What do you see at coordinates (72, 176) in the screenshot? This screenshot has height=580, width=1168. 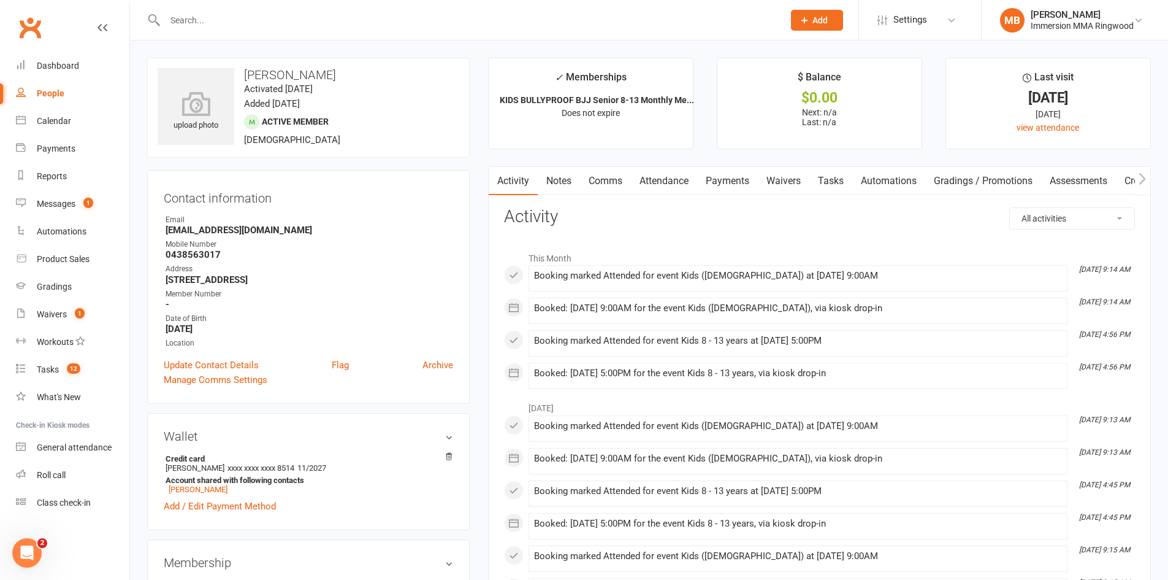 I see `a: Reports` at bounding box center [72, 176].